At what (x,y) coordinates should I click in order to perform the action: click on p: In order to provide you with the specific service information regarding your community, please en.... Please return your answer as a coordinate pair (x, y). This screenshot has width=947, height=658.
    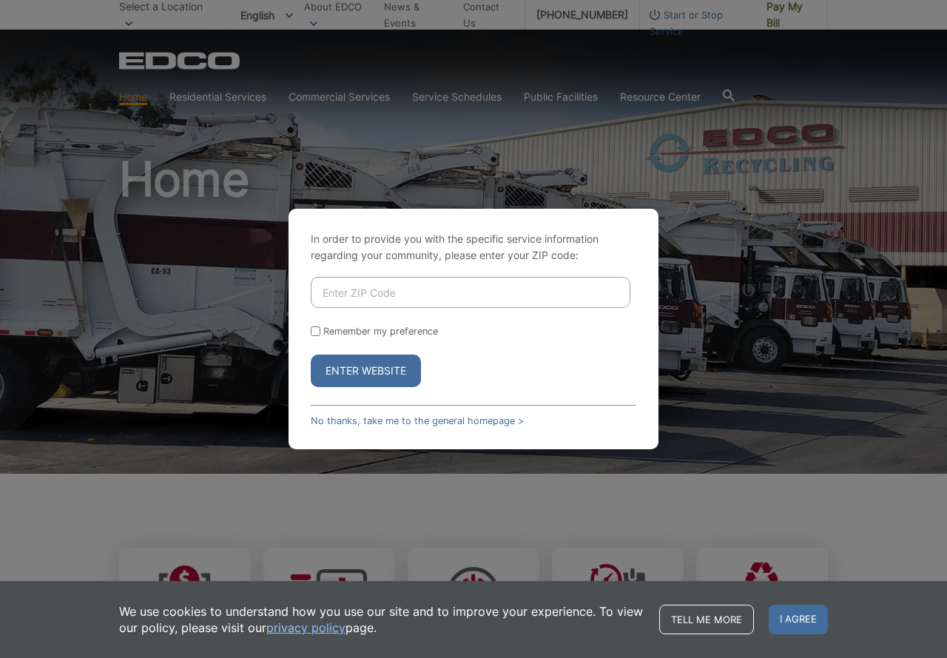
    Looking at the image, I should click on (474, 247).